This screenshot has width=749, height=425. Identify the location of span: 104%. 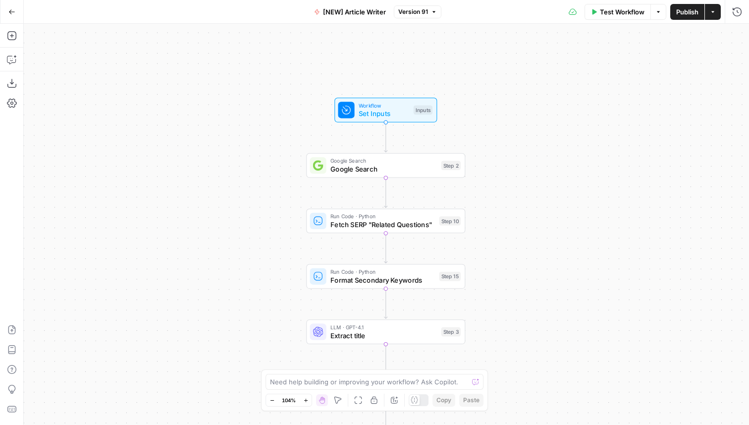
(289, 400).